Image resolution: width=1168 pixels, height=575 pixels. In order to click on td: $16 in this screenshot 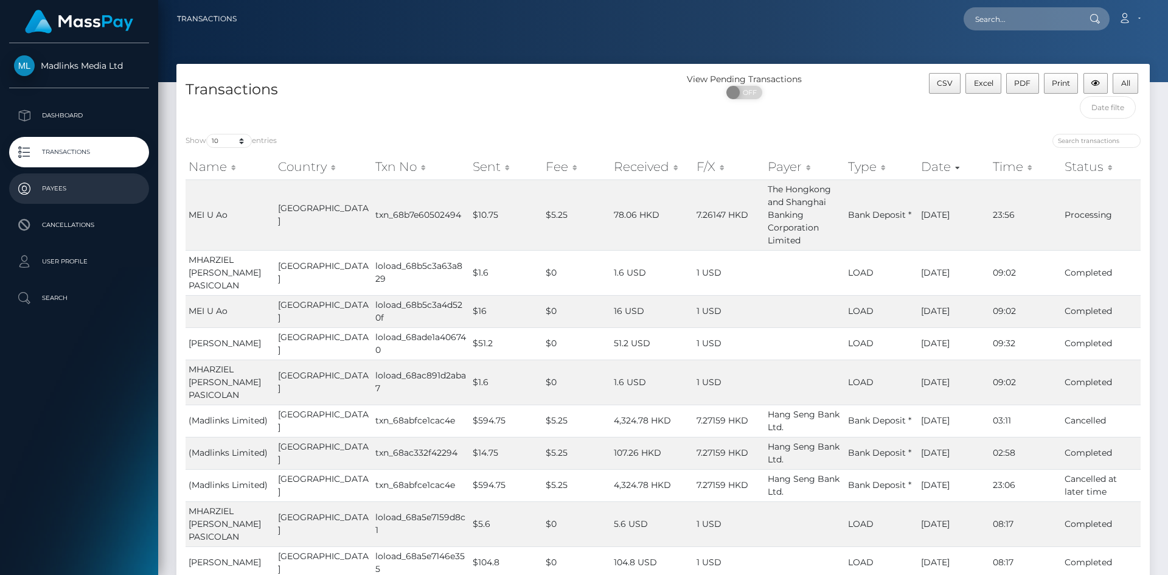, I will do `click(506, 311)`.